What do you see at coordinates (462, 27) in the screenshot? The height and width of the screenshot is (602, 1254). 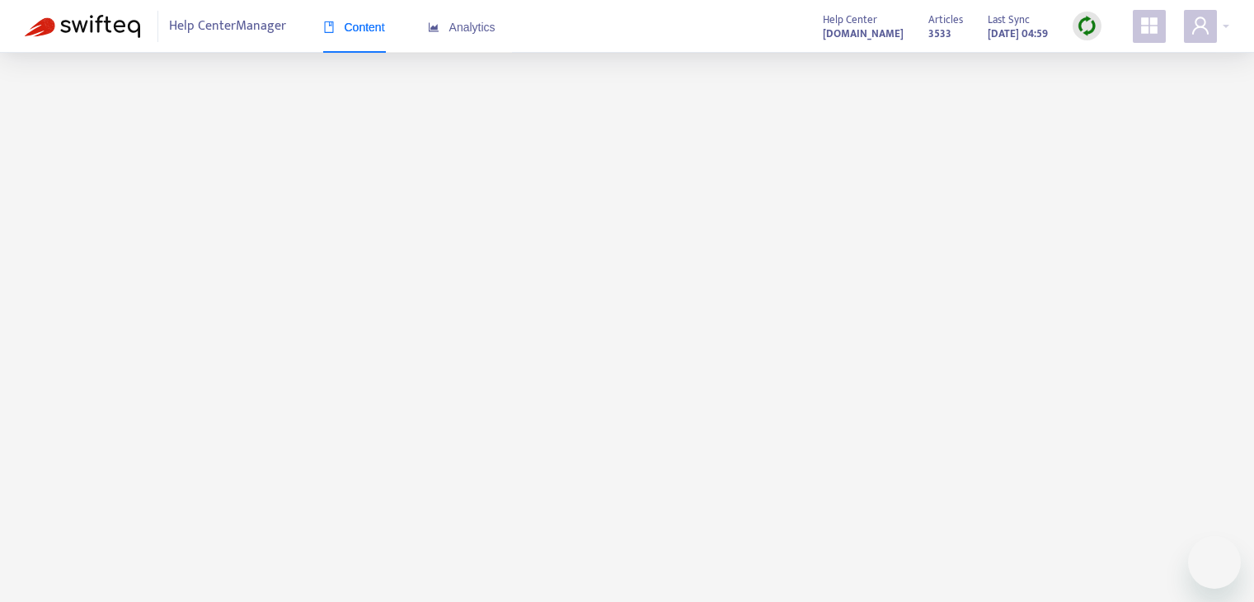 I see `span: Analytics` at bounding box center [462, 27].